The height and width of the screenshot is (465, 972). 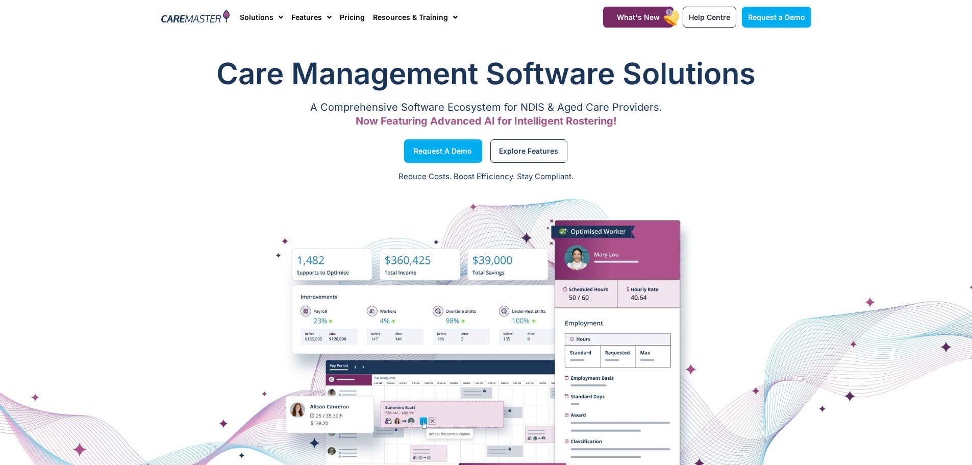 What do you see at coordinates (486, 73) in the screenshot?
I see `h1: Care Management Software Solutions` at bounding box center [486, 73].